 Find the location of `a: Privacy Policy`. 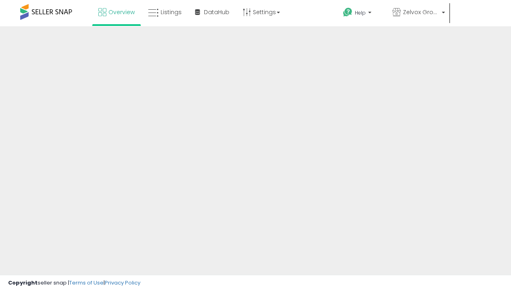

a: Privacy Policy is located at coordinates (122, 283).